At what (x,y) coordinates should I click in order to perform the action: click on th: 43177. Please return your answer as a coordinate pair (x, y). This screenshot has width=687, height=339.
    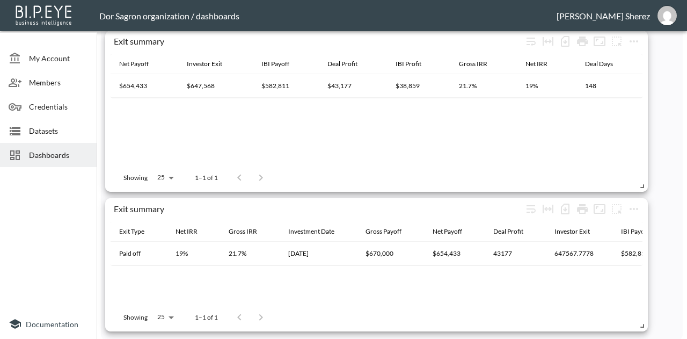
    Looking at the image, I should click on (516, 253).